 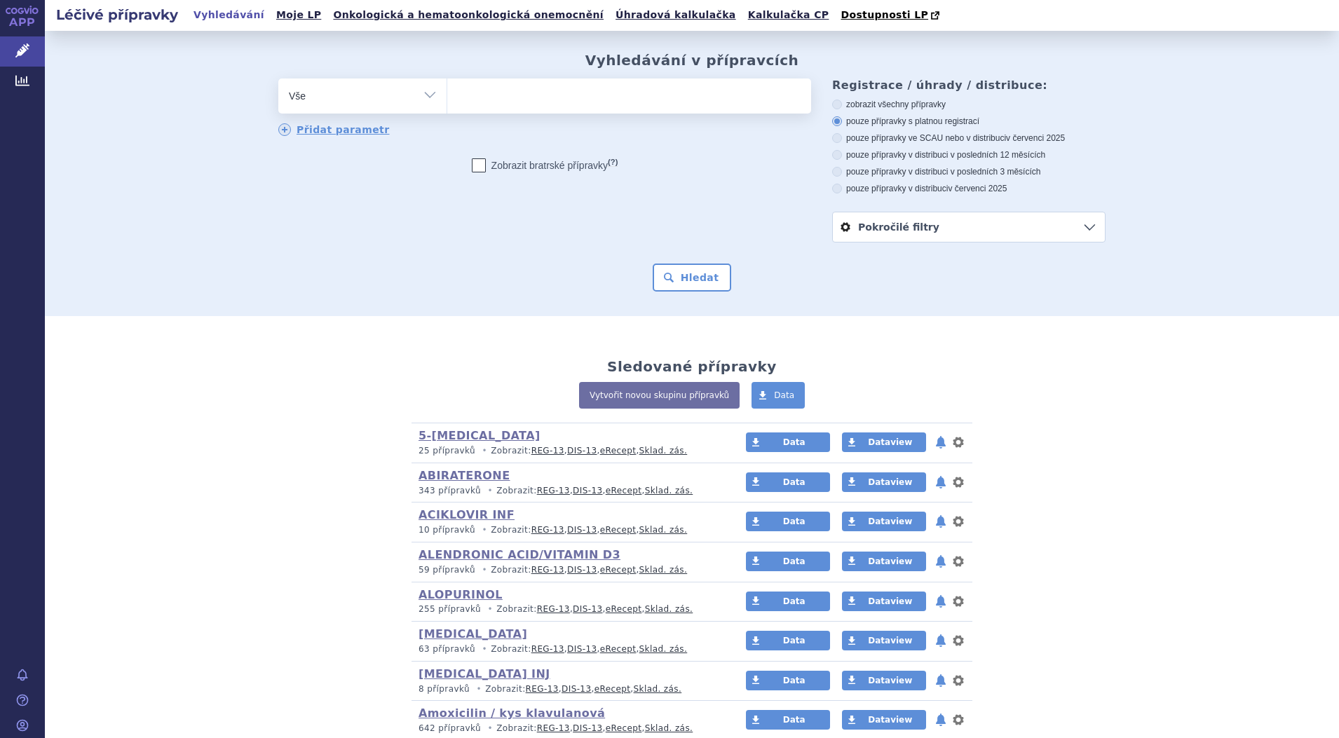 I want to click on a: Dostupnosti LP, so click(x=891, y=15).